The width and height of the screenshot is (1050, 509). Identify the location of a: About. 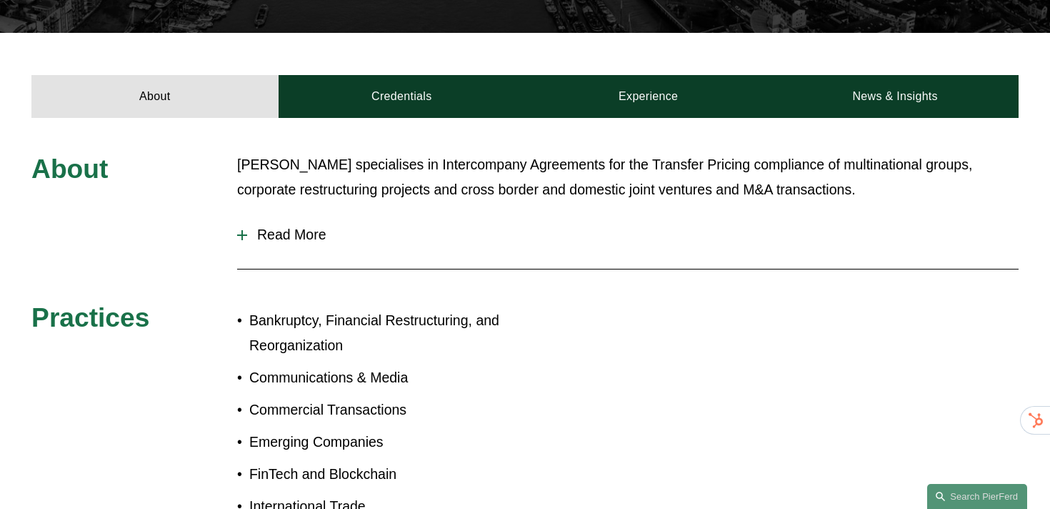
(154, 96).